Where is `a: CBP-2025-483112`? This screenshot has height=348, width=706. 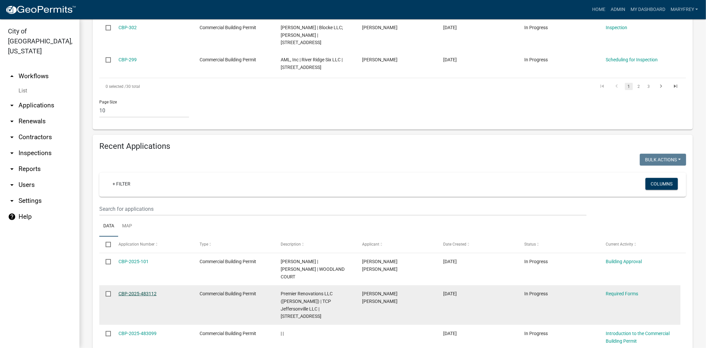
a: CBP-2025-483112 is located at coordinates (137, 293).